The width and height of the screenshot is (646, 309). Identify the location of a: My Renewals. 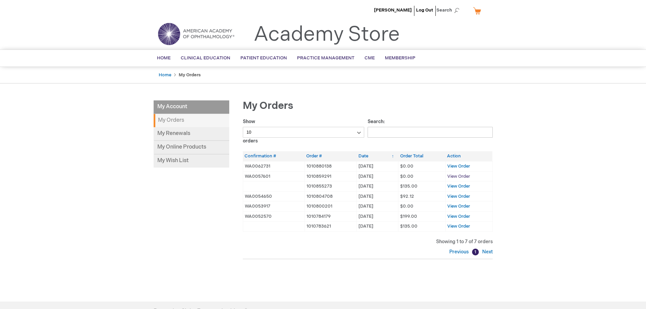
(191, 134).